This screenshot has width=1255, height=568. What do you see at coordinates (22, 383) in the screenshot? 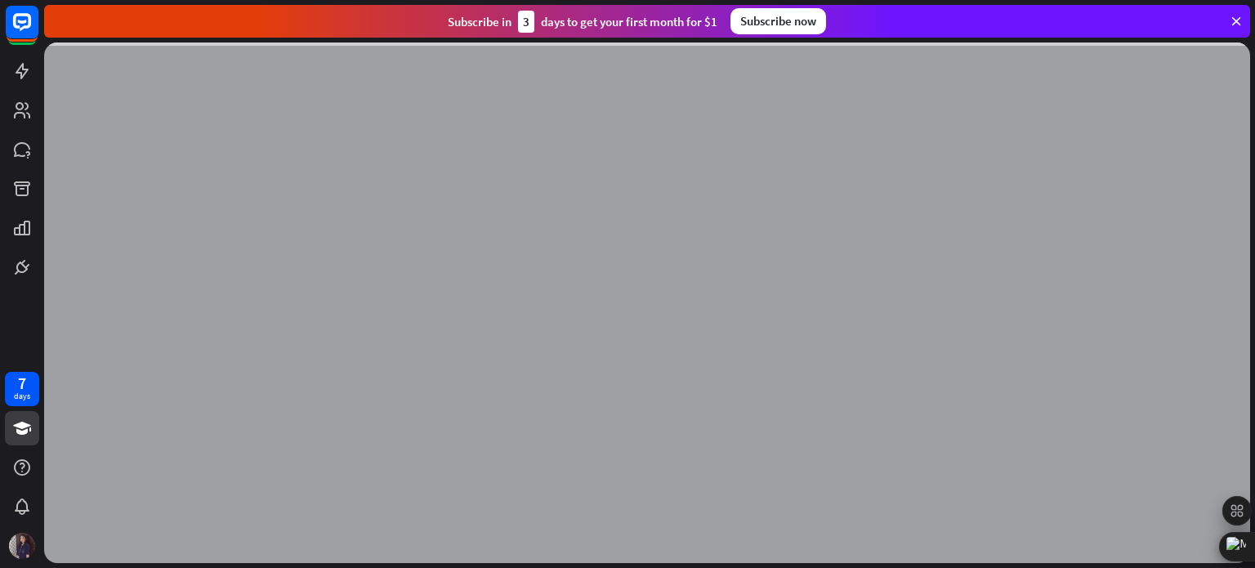
I see `div: 7` at bounding box center [22, 383].